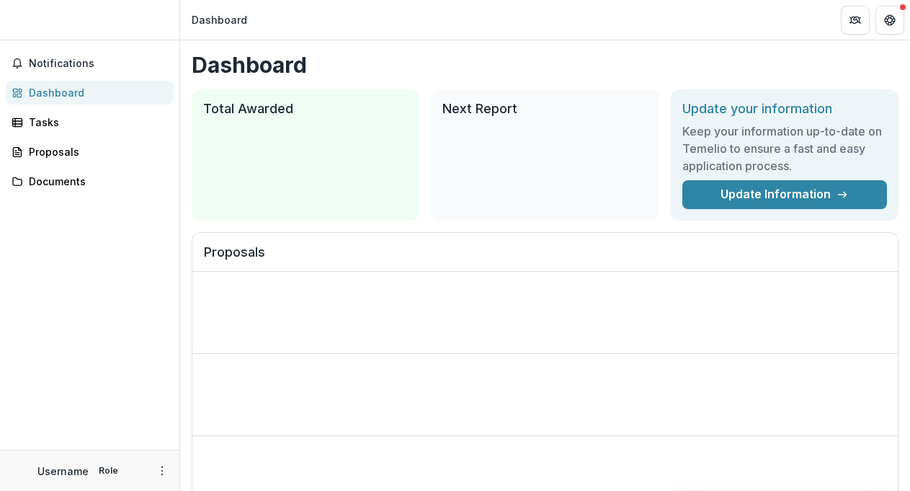 The width and height of the screenshot is (910, 491). Describe the element at coordinates (306, 109) in the screenshot. I see `h2: Total Awarded` at that location.